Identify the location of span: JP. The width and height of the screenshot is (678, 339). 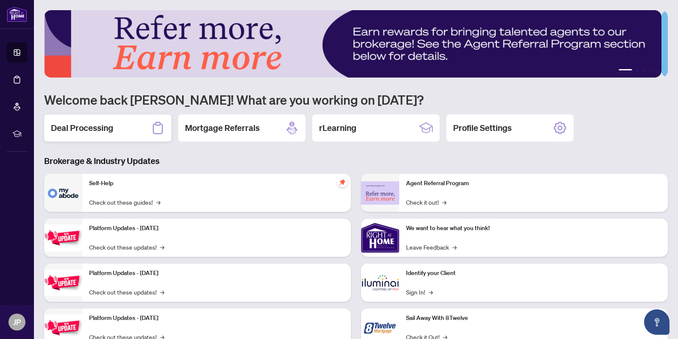
(17, 322).